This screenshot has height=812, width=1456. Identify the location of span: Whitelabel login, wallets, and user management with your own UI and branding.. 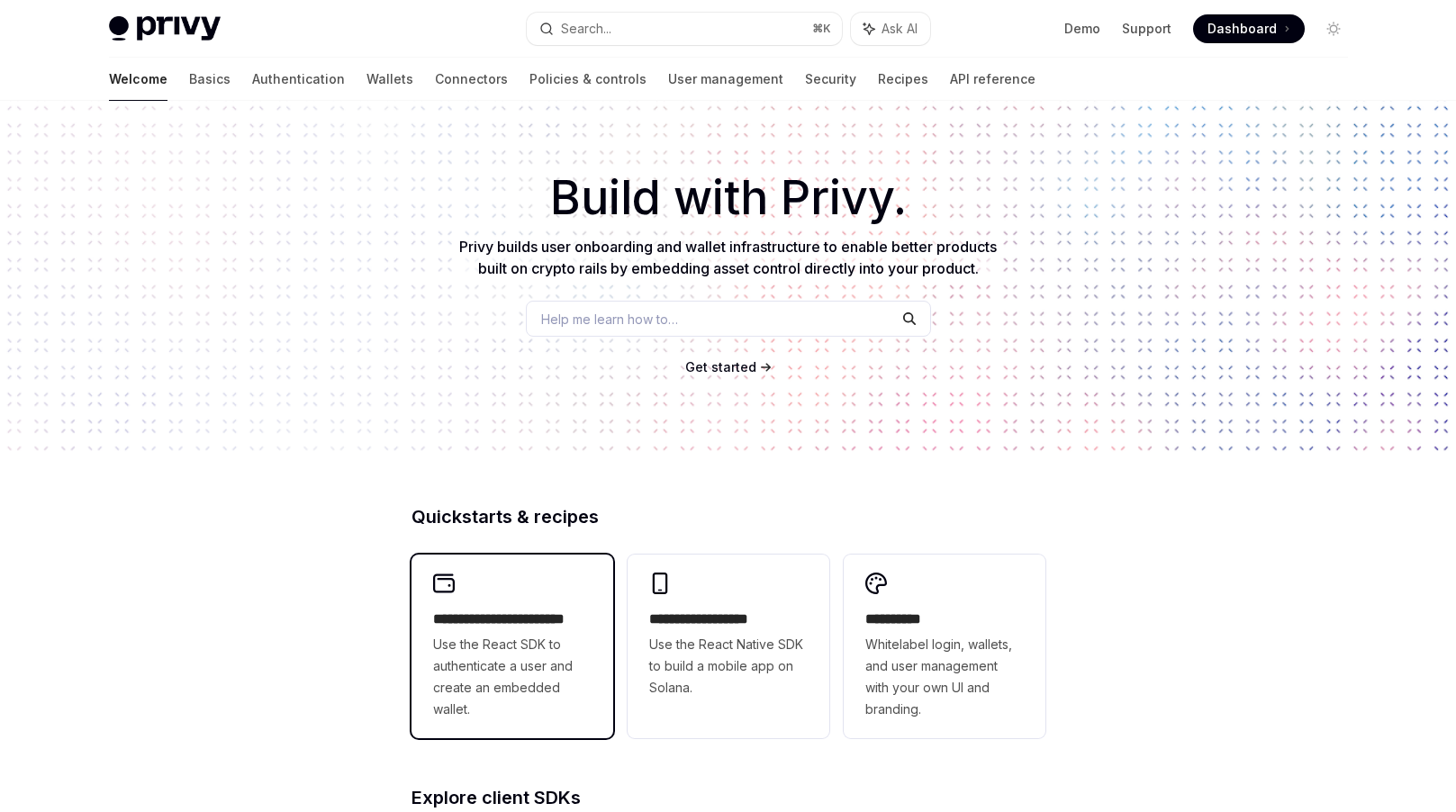
(944, 677).